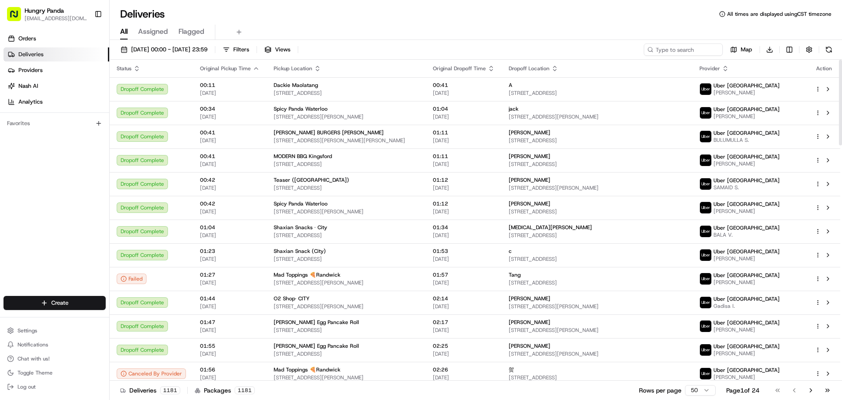 The image size is (842, 400). Describe the element at coordinates (54, 344) in the screenshot. I see `button: Notifications` at that location.